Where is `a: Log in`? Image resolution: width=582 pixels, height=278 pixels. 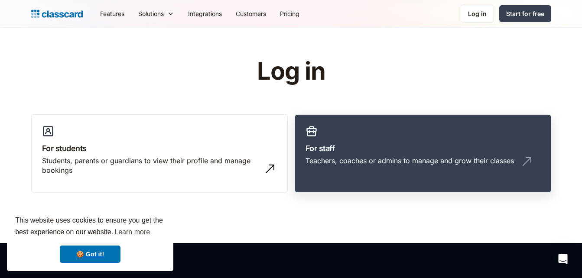 a: Log in is located at coordinates (477, 13).